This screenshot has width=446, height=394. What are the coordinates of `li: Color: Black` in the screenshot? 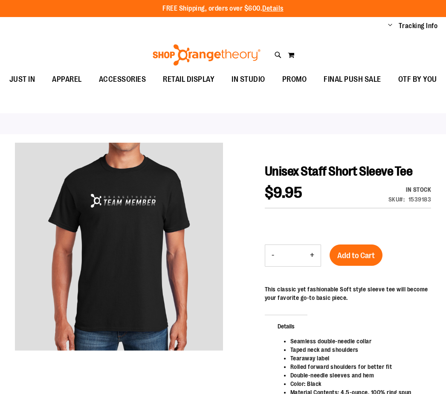 It's located at (356, 384).